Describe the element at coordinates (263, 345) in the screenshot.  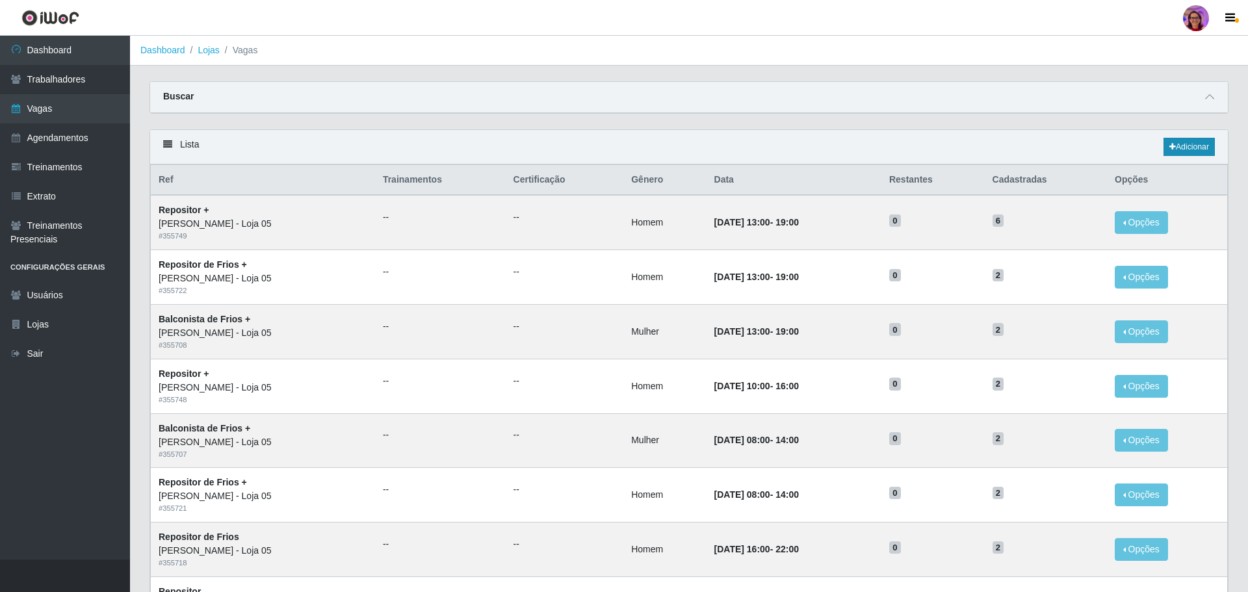
I see `div: # 355708` at that location.